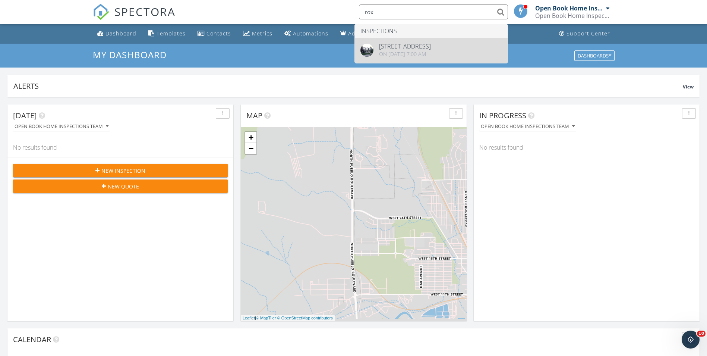 This screenshot has height=356, width=707. I want to click on a: © MapTiler, so click(266, 318).